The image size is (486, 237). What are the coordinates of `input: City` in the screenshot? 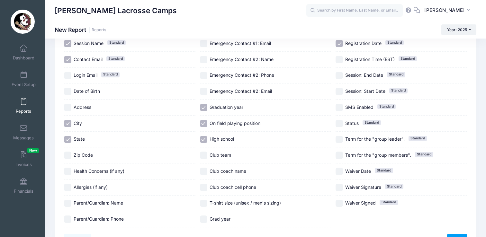 It's located at (68, 123).